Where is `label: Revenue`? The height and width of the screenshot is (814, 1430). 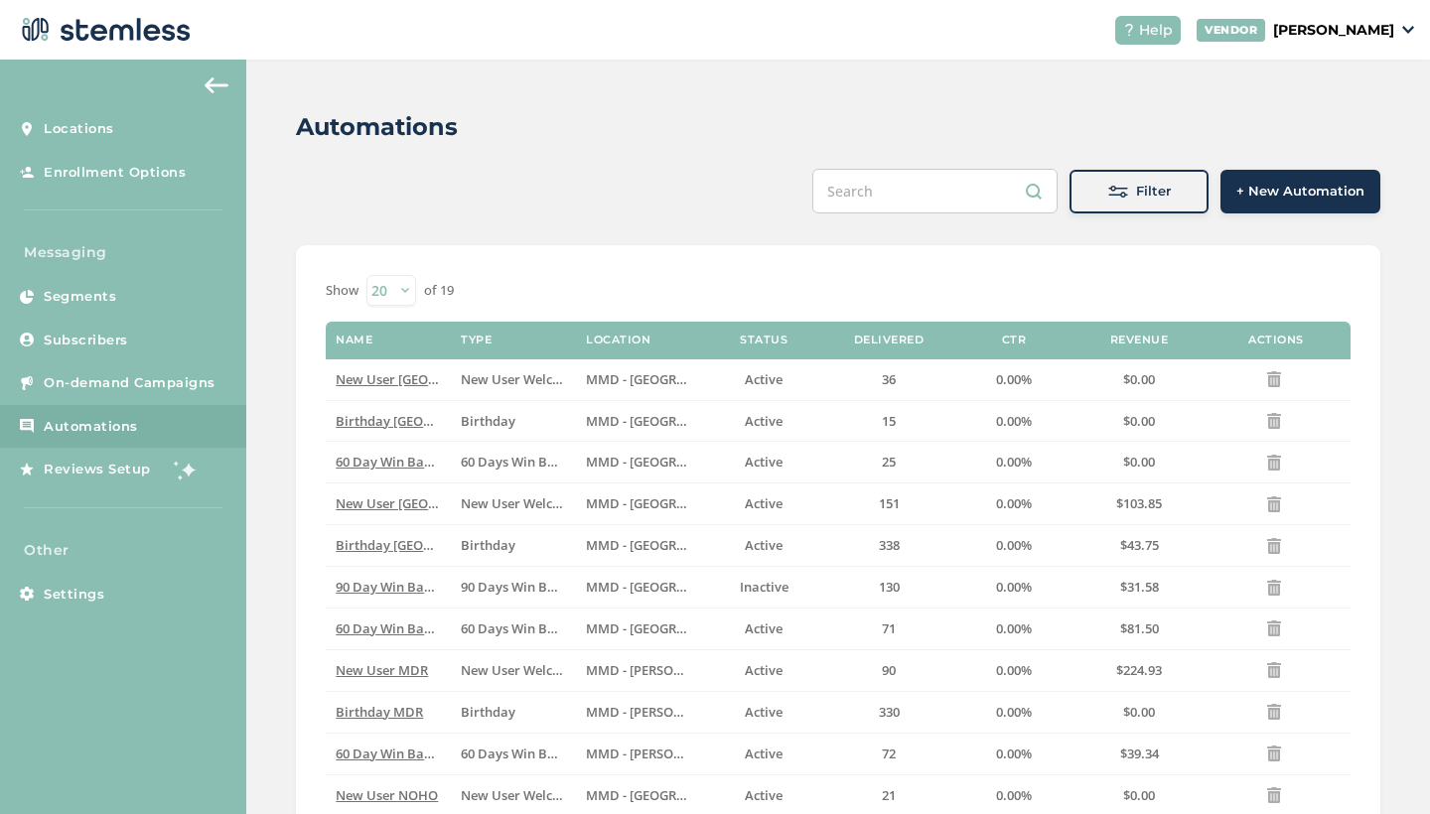
label: Revenue is located at coordinates (1139, 340).